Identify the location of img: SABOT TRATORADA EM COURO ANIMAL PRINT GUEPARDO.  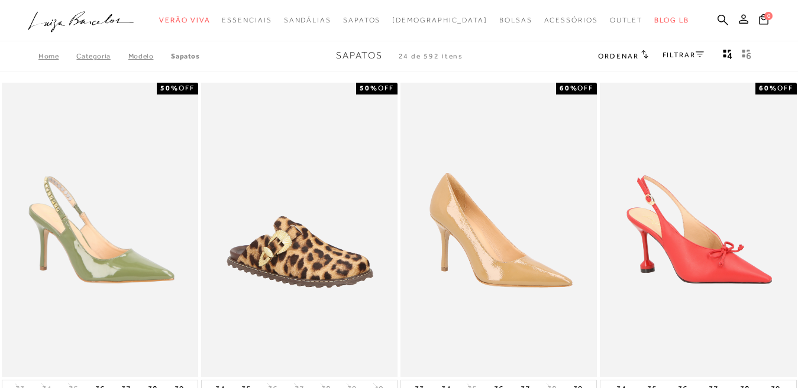
(299, 230).